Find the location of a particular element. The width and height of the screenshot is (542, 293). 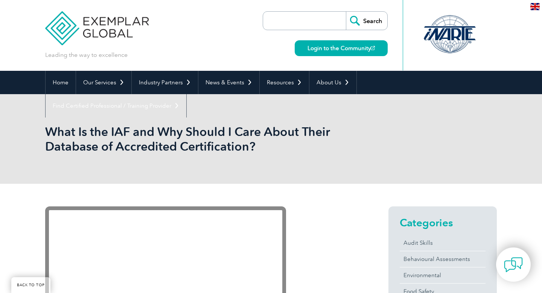

a: News & Events is located at coordinates (229, 83).